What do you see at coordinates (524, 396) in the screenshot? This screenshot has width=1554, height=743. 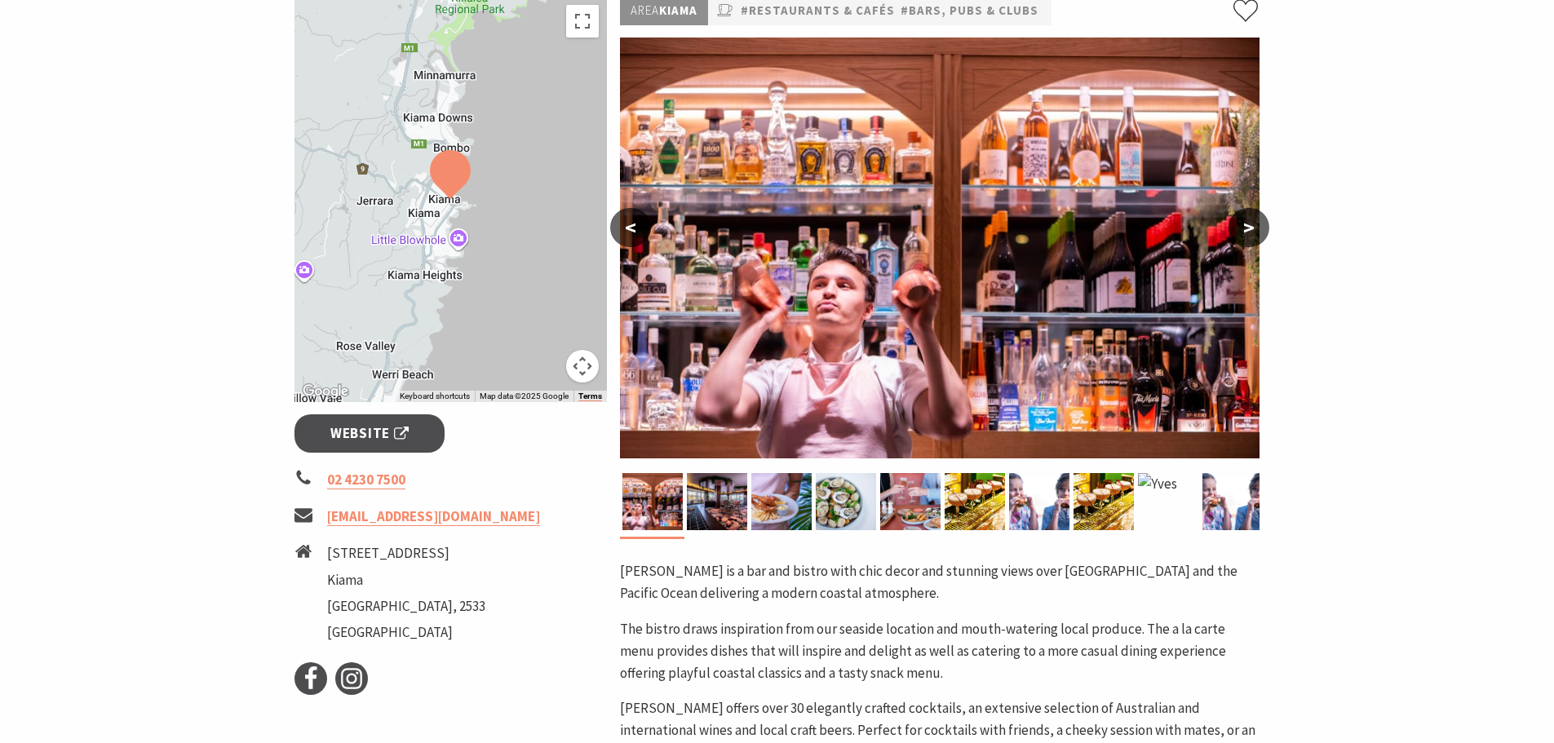 I see `span: Map data ©2025 Google` at bounding box center [524, 396].